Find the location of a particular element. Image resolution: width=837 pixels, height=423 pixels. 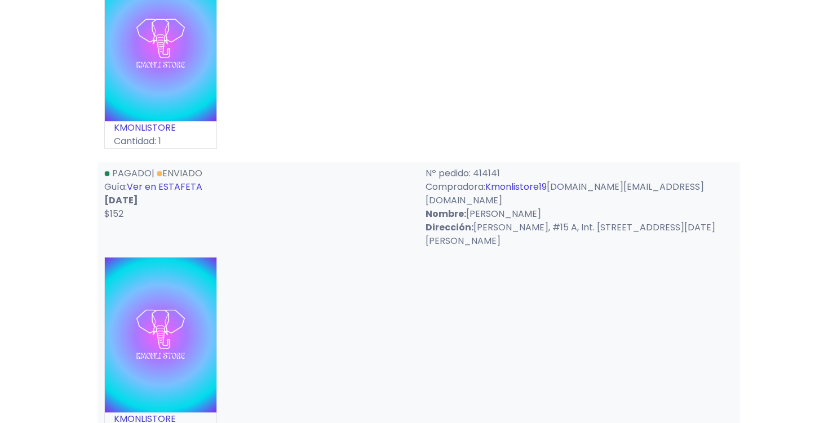

a: Enviado is located at coordinates (179, 173).